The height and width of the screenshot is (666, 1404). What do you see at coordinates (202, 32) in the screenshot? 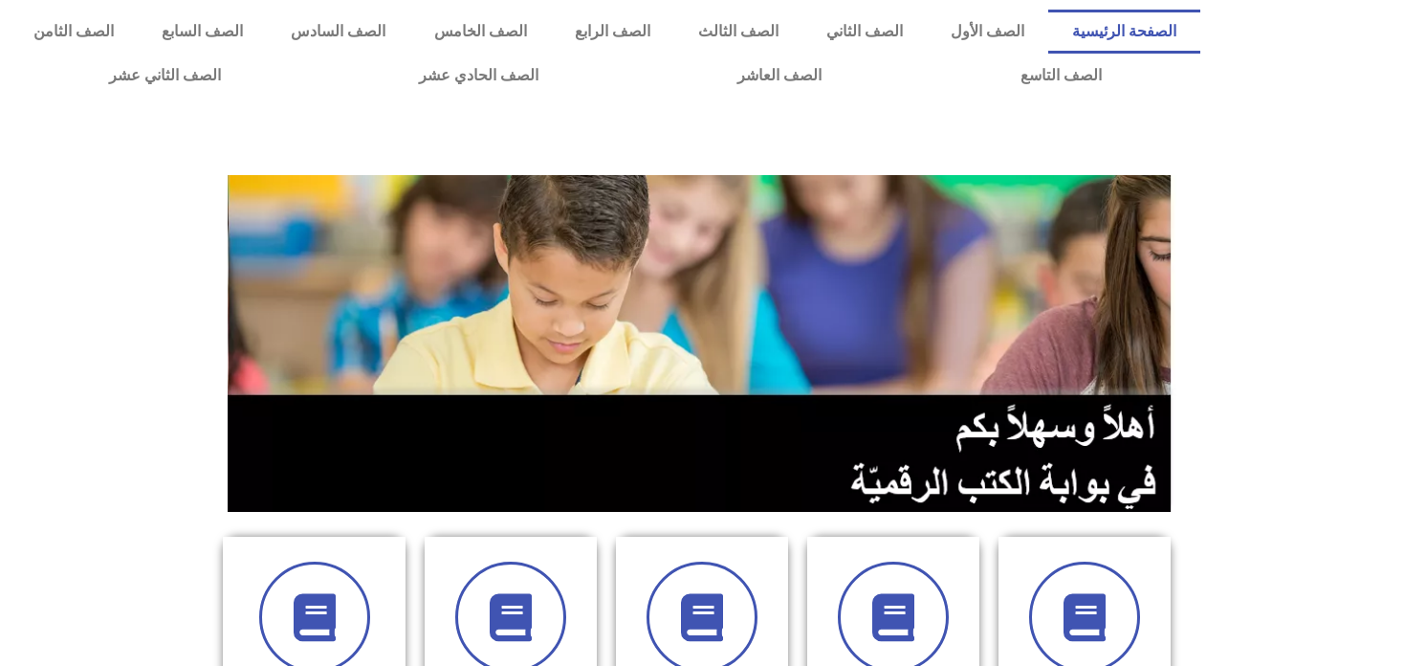
I see `a: الصف السابع` at bounding box center [202, 32].